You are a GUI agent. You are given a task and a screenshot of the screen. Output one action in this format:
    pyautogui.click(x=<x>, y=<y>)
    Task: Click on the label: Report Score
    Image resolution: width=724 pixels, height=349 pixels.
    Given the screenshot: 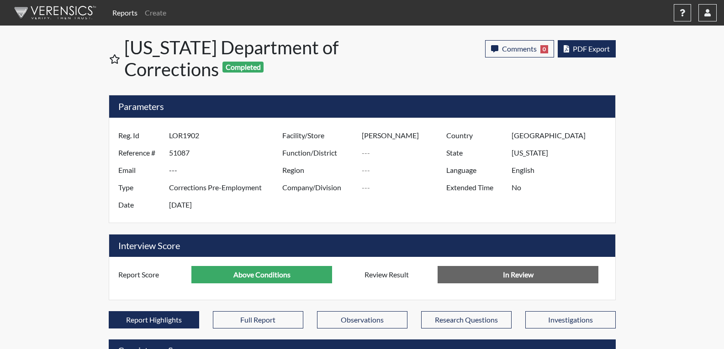 What is the action you would take?
    pyautogui.click(x=152, y=275)
    